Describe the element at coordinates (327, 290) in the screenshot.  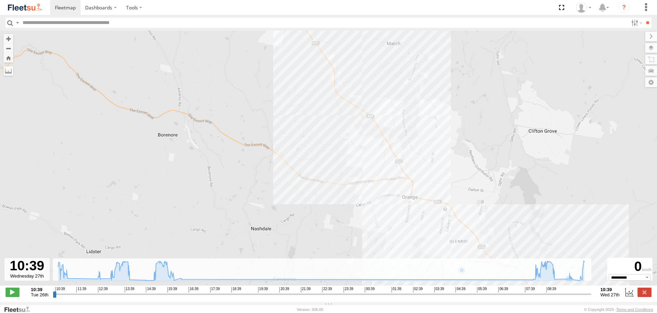
I see `span: 22:39` at that location.